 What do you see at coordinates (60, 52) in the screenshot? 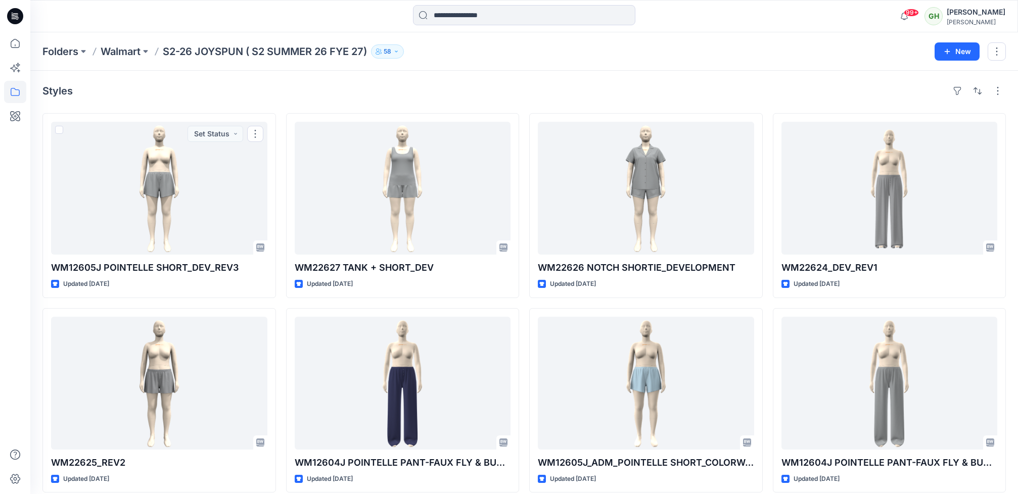
I see `a: Folders` at bounding box center [60, 52].